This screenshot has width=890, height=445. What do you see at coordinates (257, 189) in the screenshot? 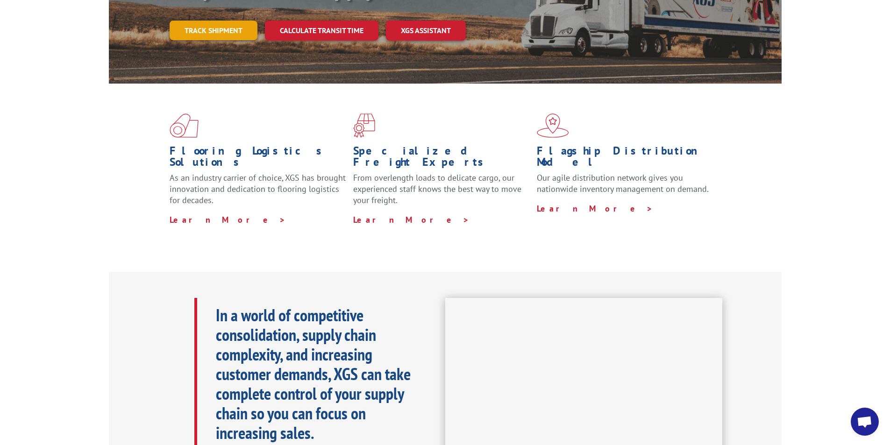
I see `span: As an industry carrier of choice, XGS has brought innovation and dedication to flooring logistics...` at bounding box center [257, 189].